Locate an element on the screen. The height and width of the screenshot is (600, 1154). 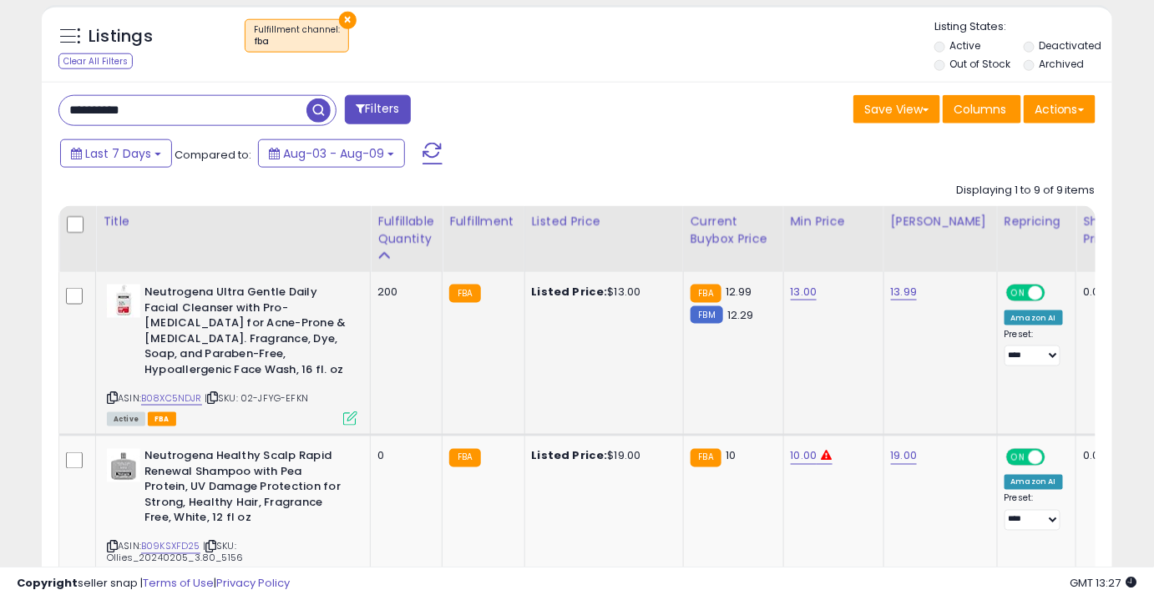
div: Fulfillment is located at coordinates (483, 221).